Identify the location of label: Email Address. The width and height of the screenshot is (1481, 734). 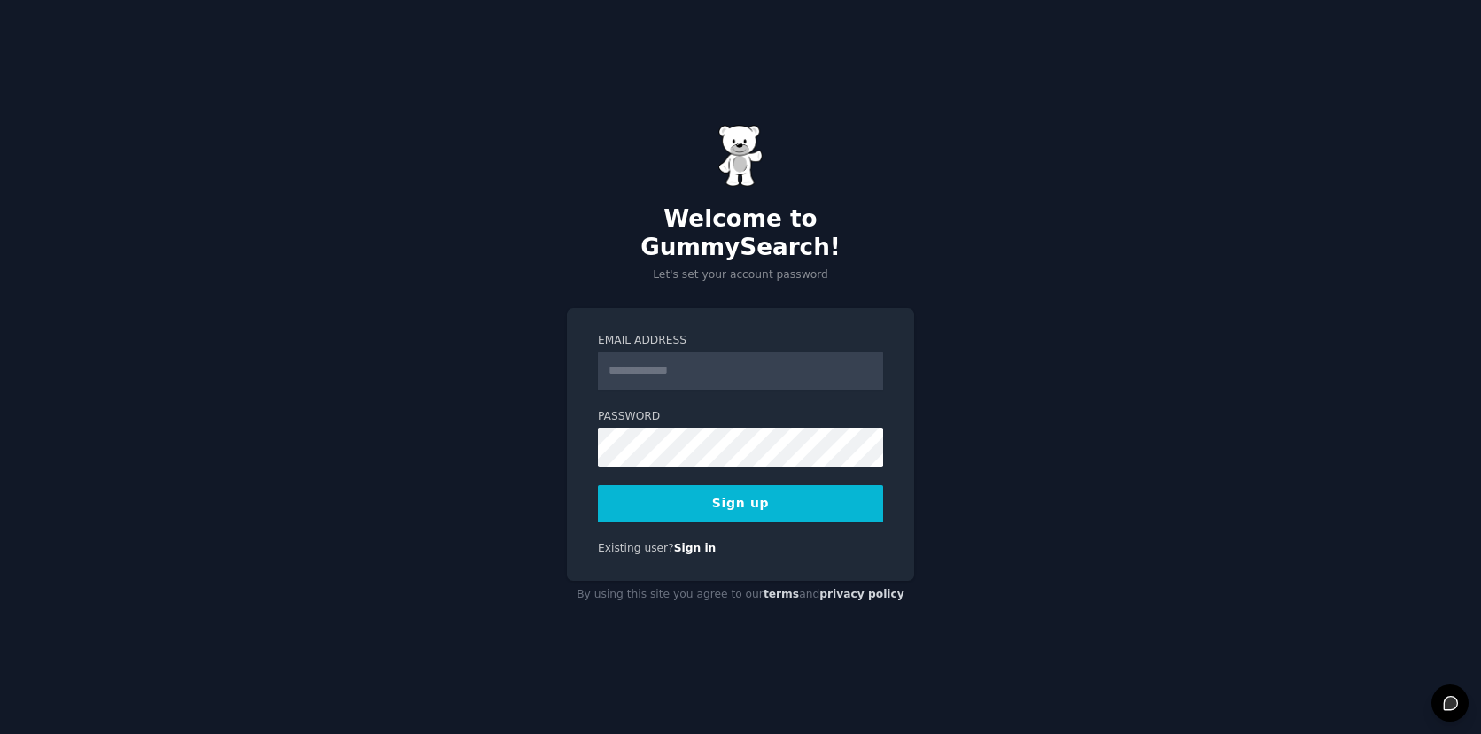
(741, 341).